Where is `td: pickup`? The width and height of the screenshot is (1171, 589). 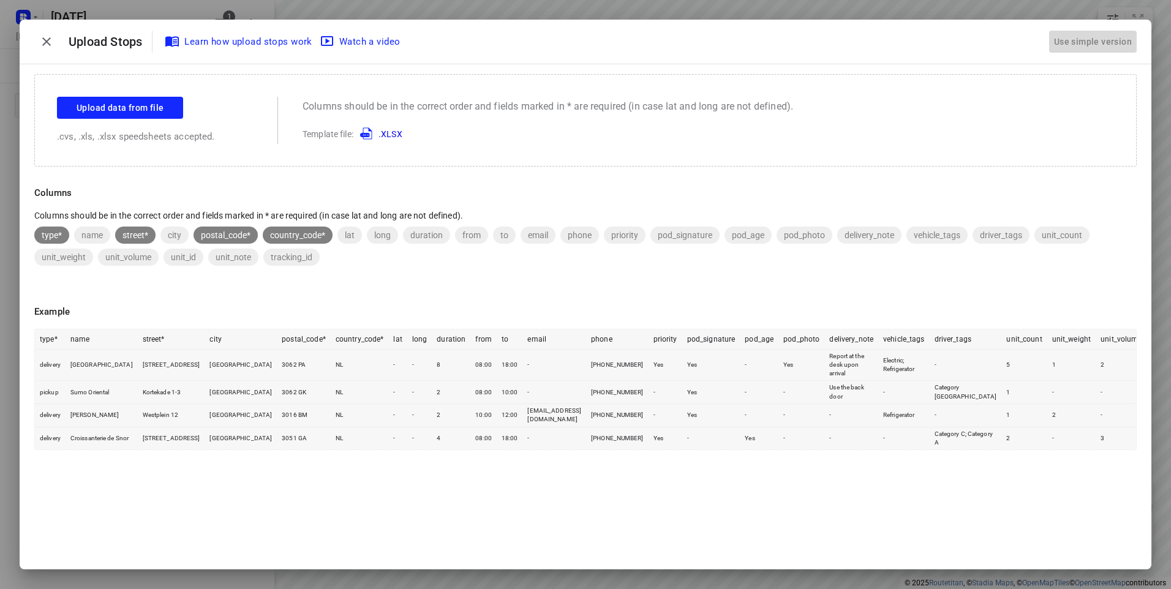 td: pickup is located at coordinates (50, 393).